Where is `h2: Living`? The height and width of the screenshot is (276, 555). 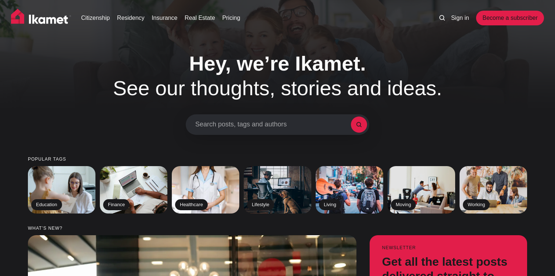 h2: Living is located at coordinates (330, 204).